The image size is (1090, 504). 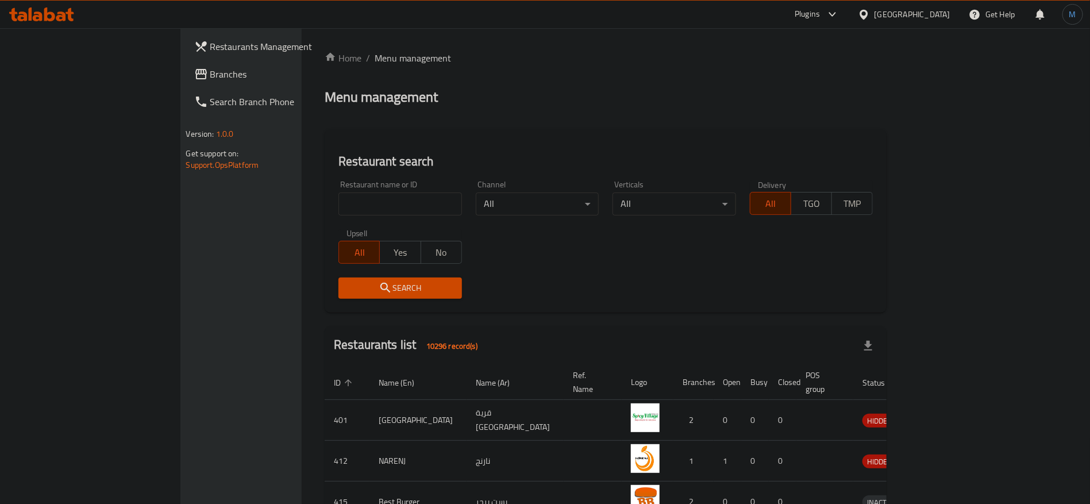 I want to click on h2: Restaurants list, so click(x=409, y=345).